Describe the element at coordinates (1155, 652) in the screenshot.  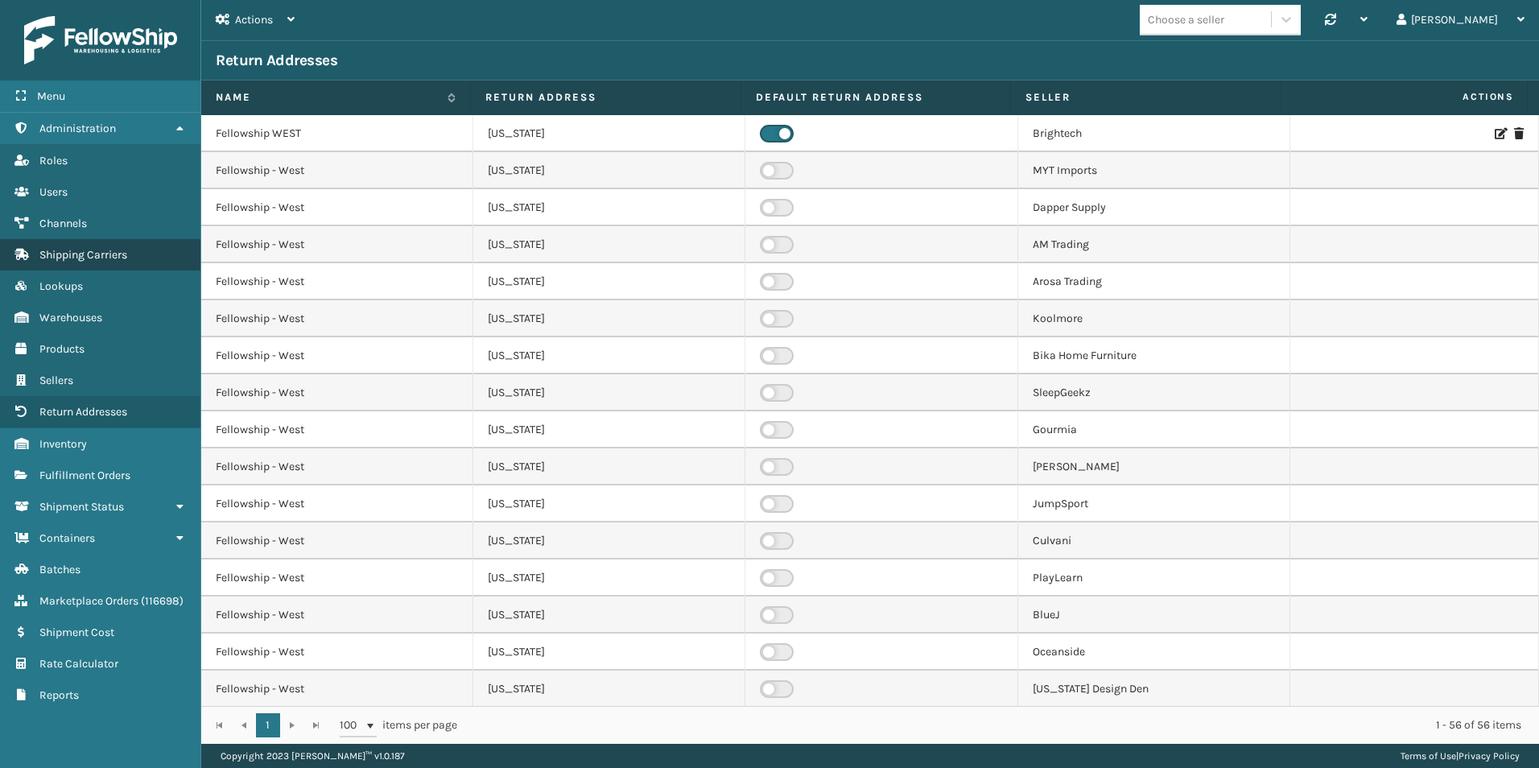
I see `td: Oceanside` at that location.